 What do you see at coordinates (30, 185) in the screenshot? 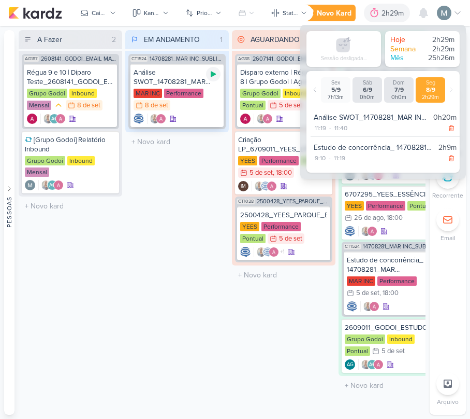
I see `div: Criador(a): Mariana Amorim` at bounding box center [30, 185].